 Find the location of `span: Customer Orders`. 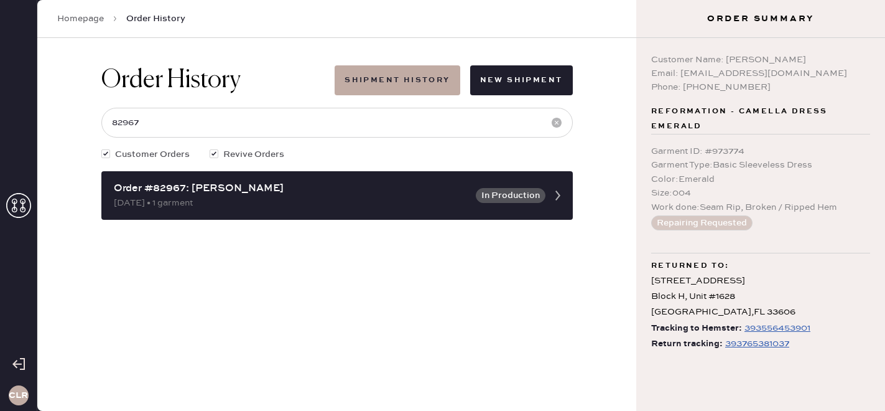

span: Customer Orders is located at coordinates (152, 154).